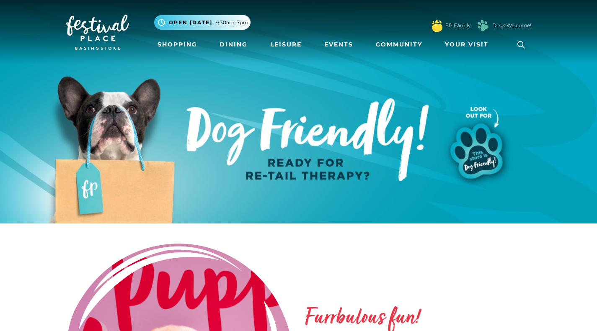 The width and height of the screenshot is (597, 331). What do you see at coordinates (233, 44) in the screenshot?
I see `a: Dining` at bounding box center [233, 44].